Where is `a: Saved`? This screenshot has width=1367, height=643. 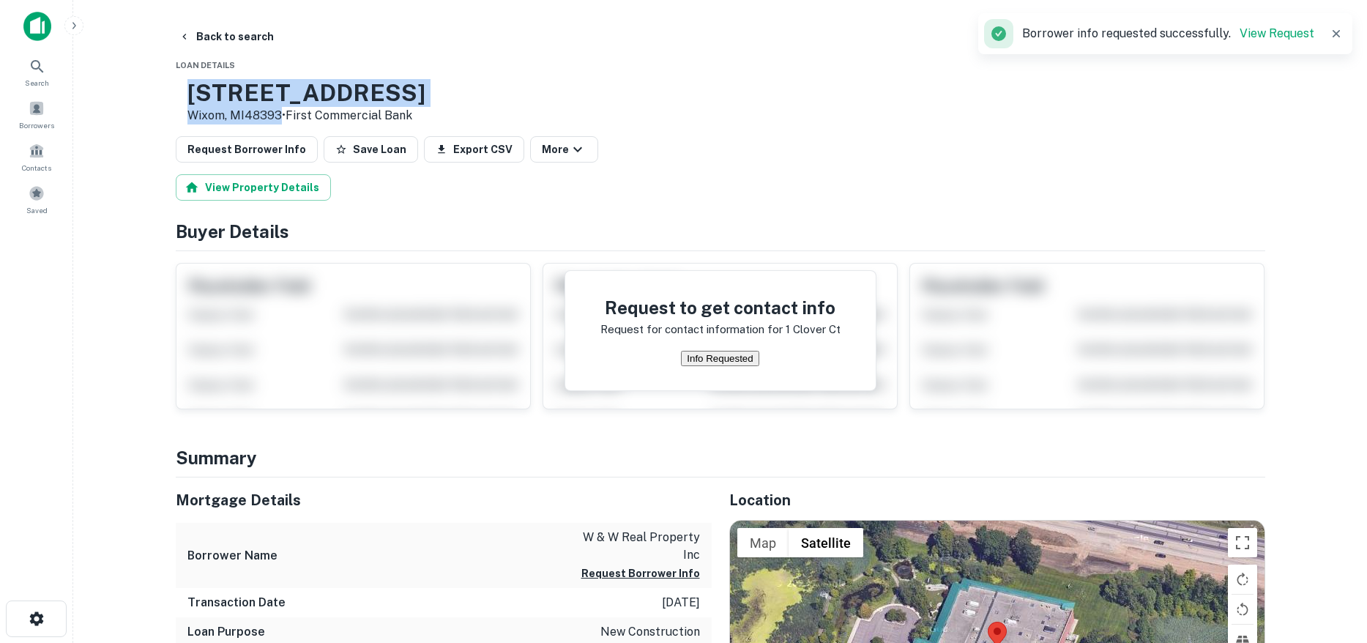 a: Saved is located at coordinates (37, 199).